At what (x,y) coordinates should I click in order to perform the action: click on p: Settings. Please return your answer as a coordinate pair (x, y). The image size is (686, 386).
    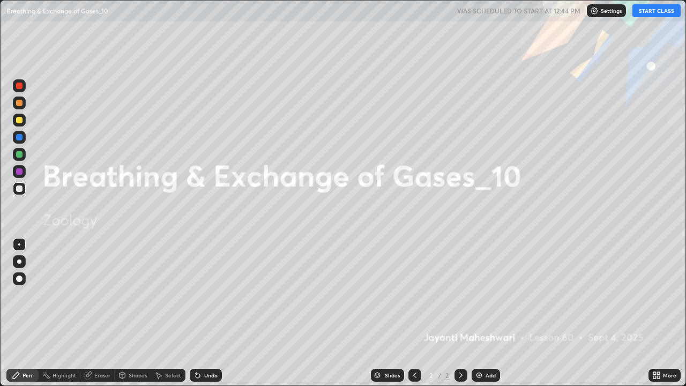
    Looking at the image, I should click on (611, 11).